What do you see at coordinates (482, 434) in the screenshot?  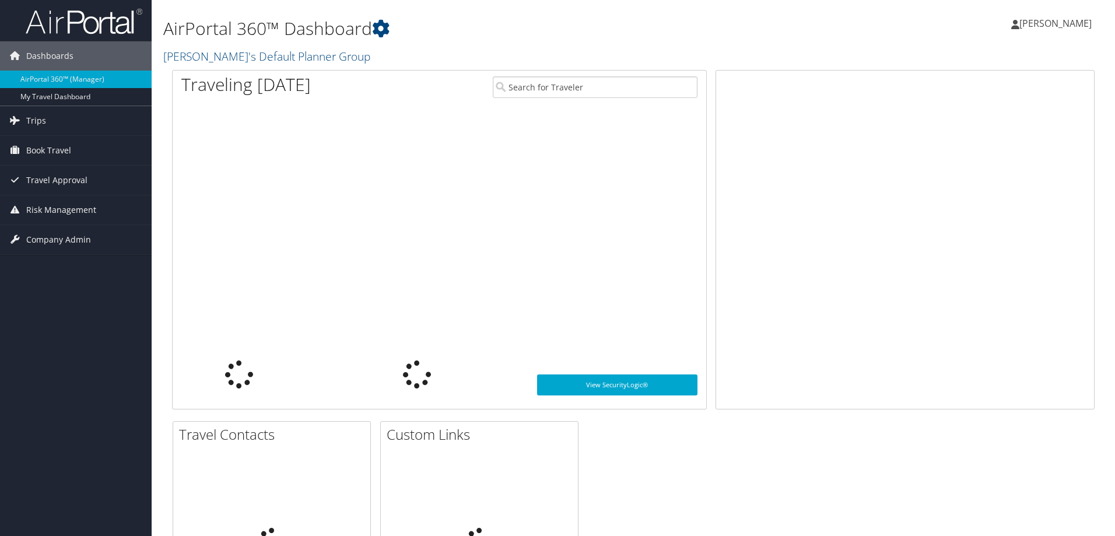 I see `h2: Custom Links` at bounding box center [482, 434].